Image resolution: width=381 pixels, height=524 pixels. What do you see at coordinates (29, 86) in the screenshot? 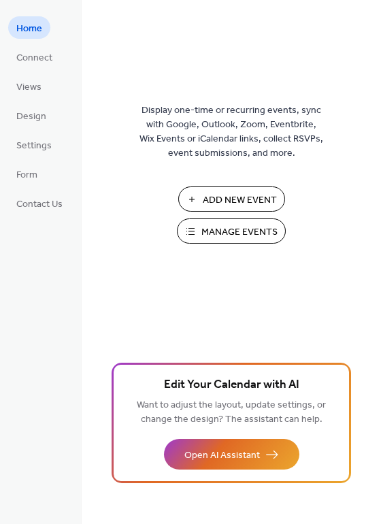
I see `a: Views` at bounding box center [29, 86].